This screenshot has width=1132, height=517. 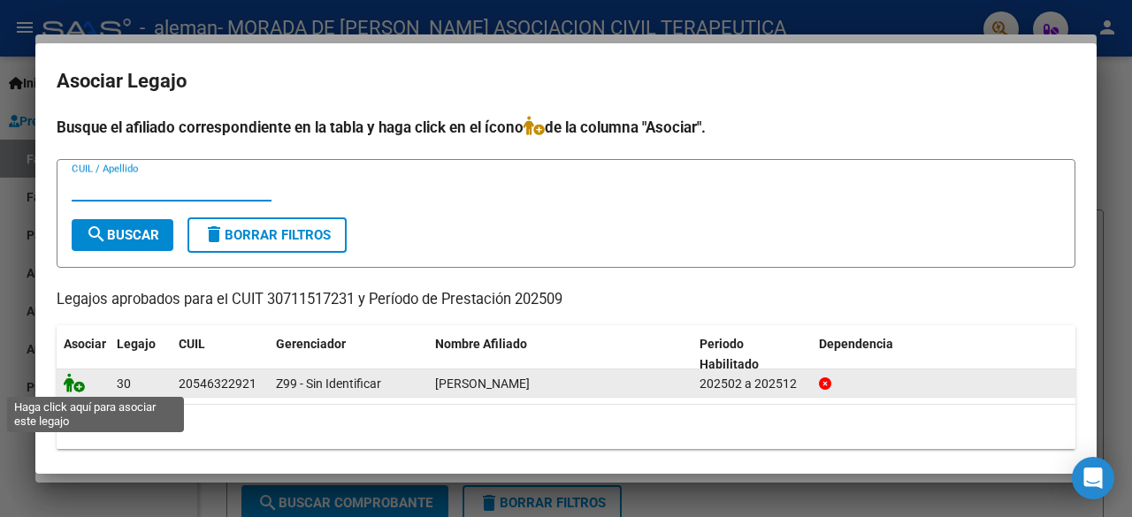 I want to click on span: 30, so click(x=124, y=384).